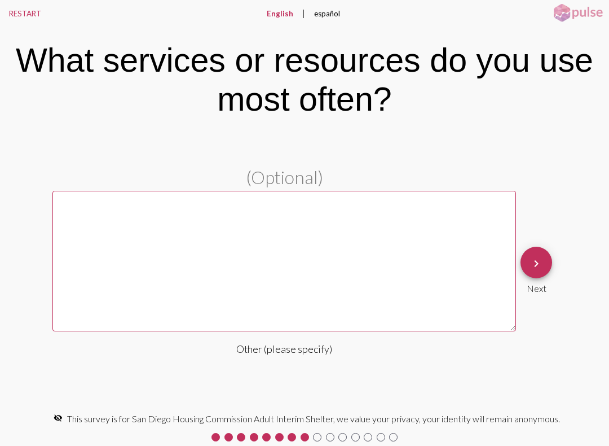 This screenshot has width=609, height=446. Describe the element at coordinates (305, 80) in the screenshot. I see `div: What services or resources do you use most often?` at that location.